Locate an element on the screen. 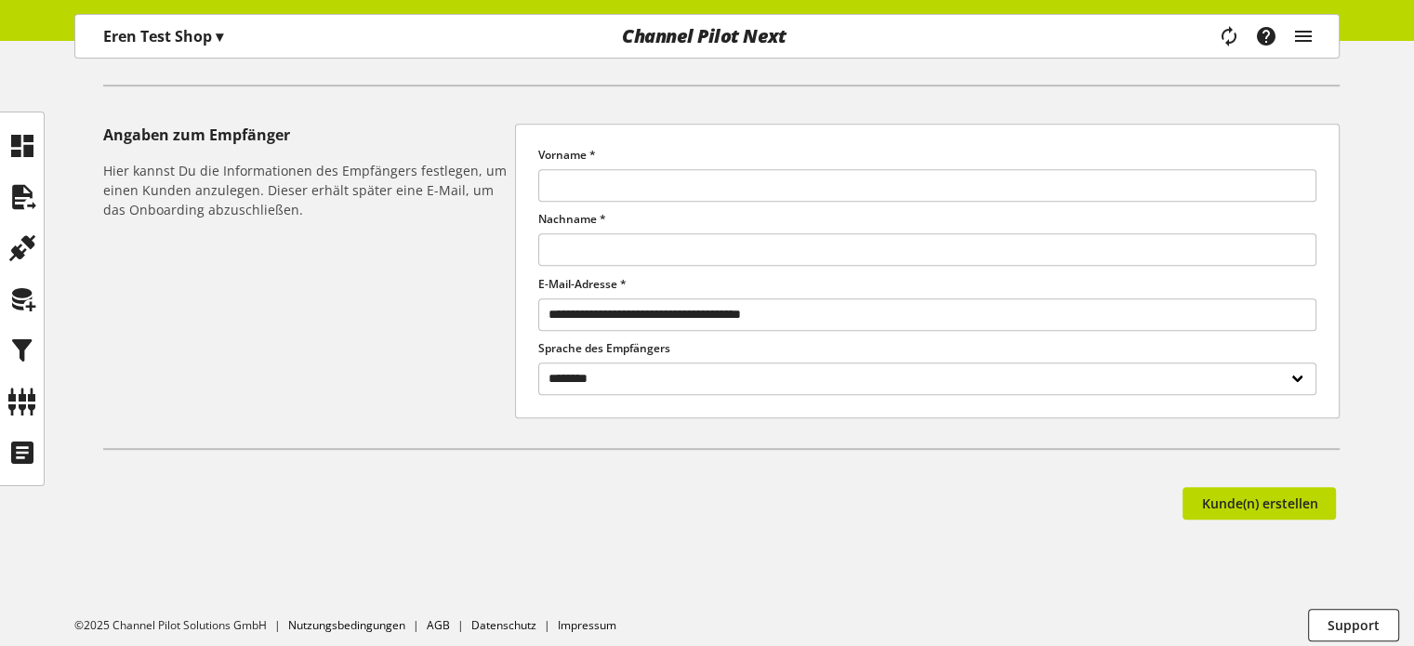 The height and width of the screenshot is (646, 1414). span: Nachname * is located at coordinates (572, 218).